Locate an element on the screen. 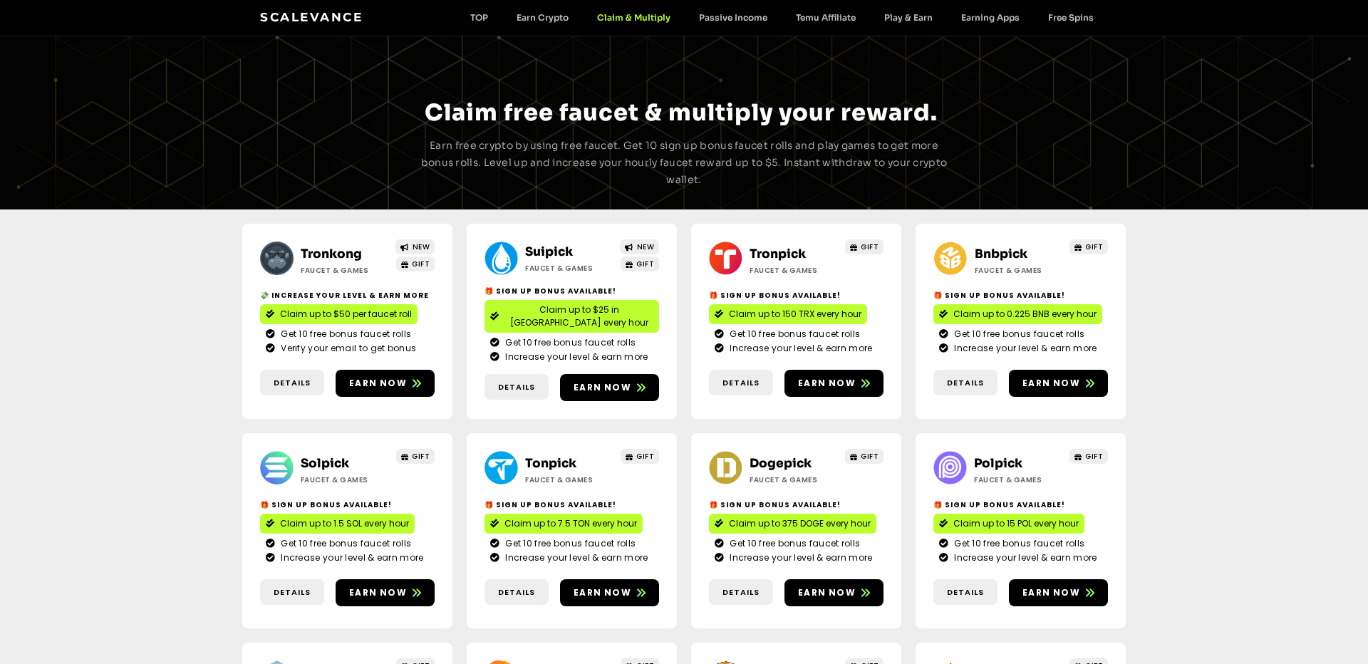  span: Claim free faucet & multiply your reward. is located at coordinates (681, 113).